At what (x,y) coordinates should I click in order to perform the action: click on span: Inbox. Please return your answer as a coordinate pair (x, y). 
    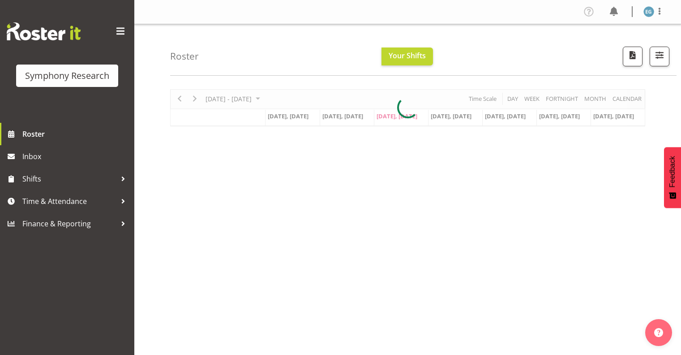
    Looking at the image, I should click on (76, 156).